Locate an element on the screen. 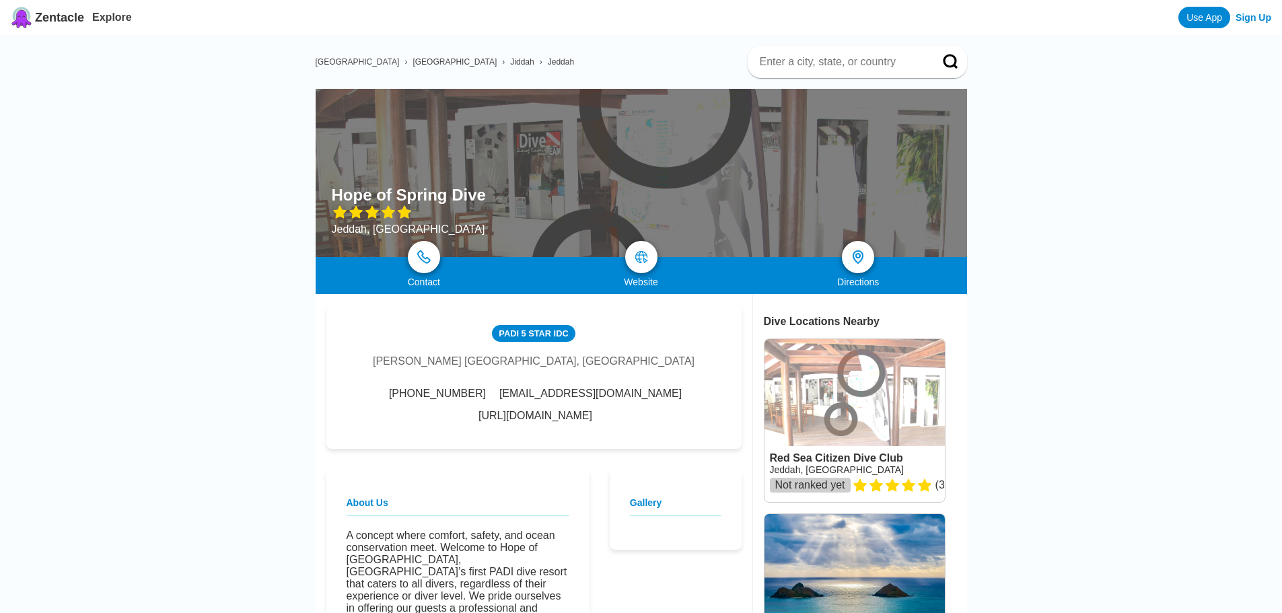 The width and height of the screenshot is (1282, 613). span: Jiddah is located at coordinates (522, 62).